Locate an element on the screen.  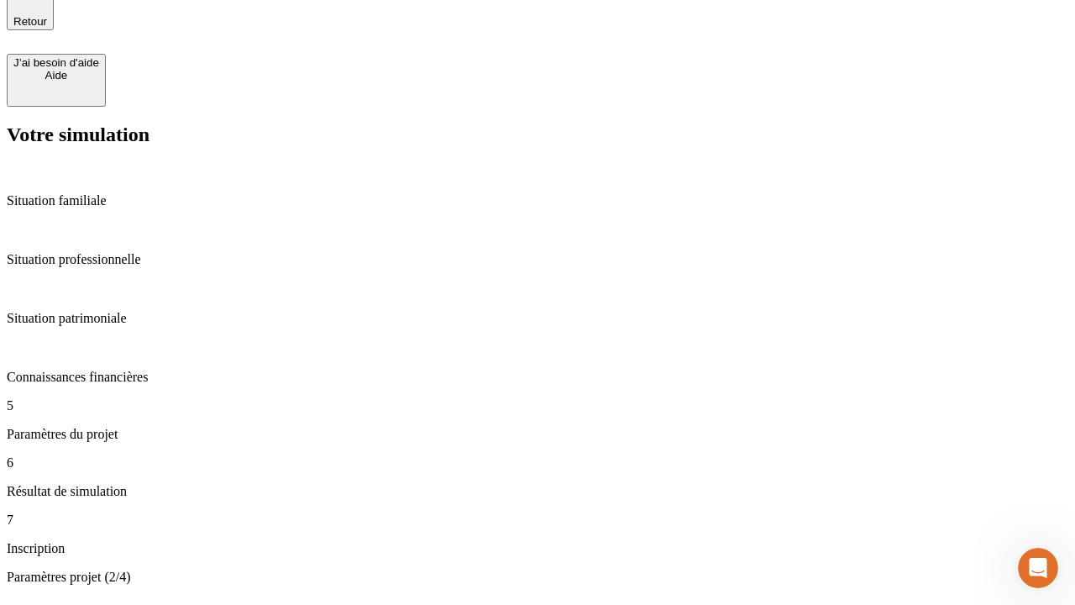
p: 5 is located at coordinates (537, 406).